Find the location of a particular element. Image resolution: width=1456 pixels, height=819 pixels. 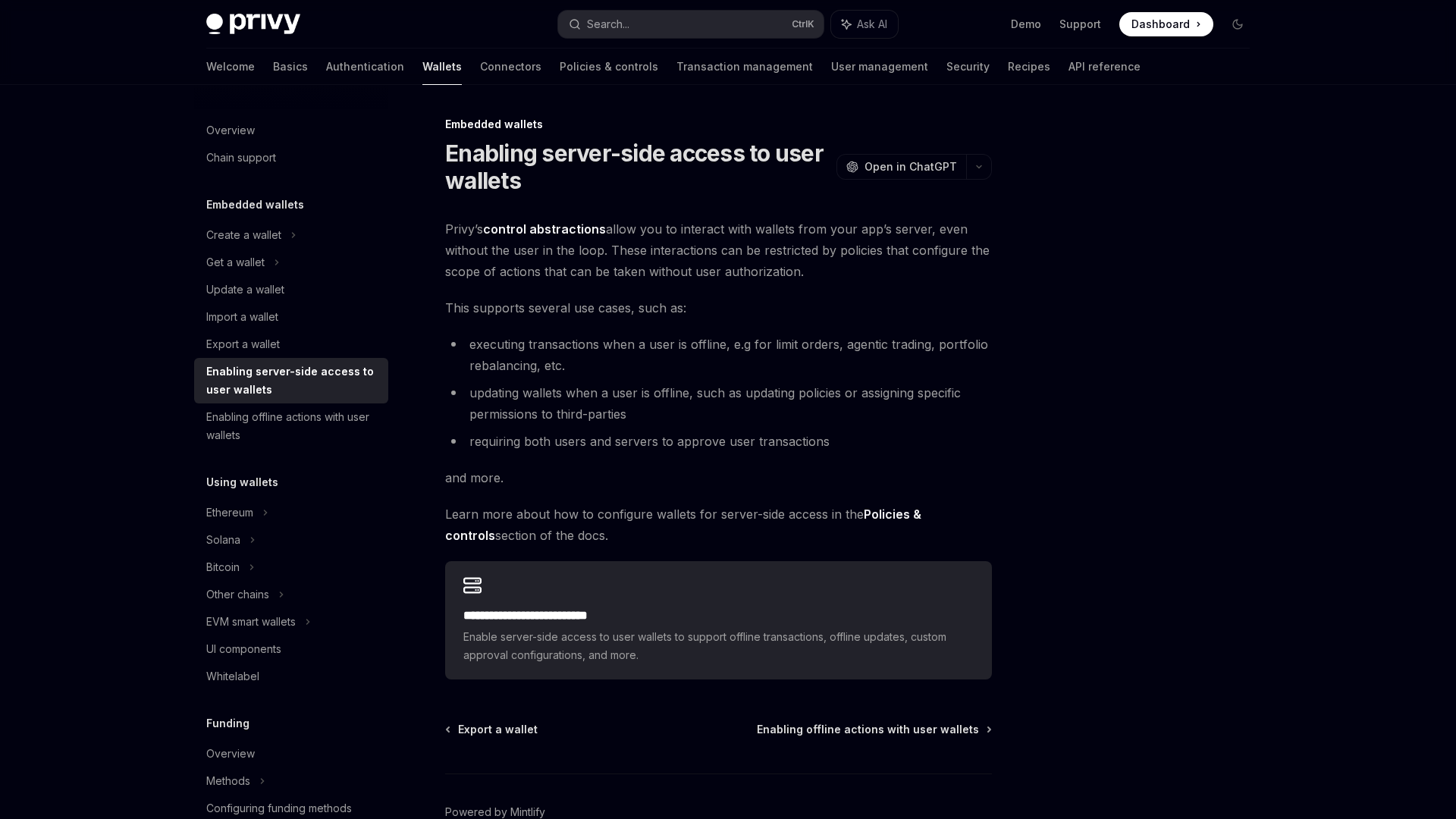

span: Open in ChatGPT is located at coordinates (911, 167).